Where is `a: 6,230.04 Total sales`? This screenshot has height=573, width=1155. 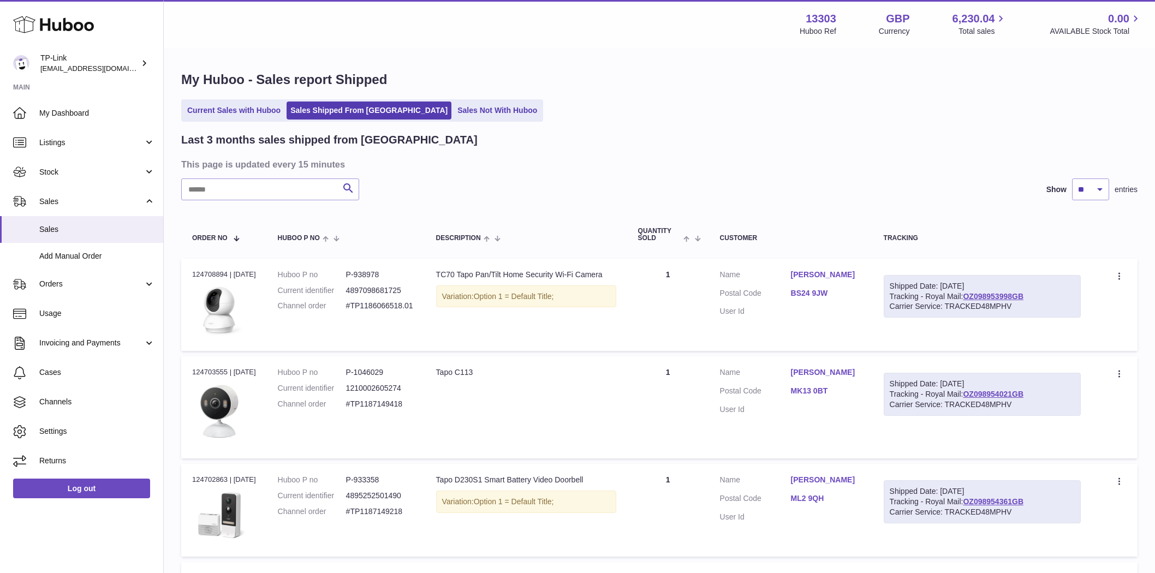
a: 6,230.04 Total sales is located at coordinates (980, 24).